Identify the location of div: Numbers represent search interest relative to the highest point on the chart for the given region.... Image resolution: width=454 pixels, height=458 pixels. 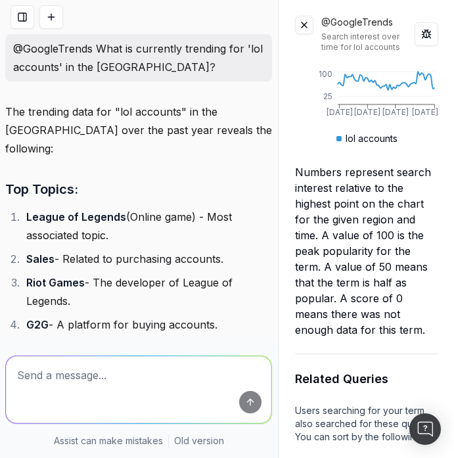
(367, 251).